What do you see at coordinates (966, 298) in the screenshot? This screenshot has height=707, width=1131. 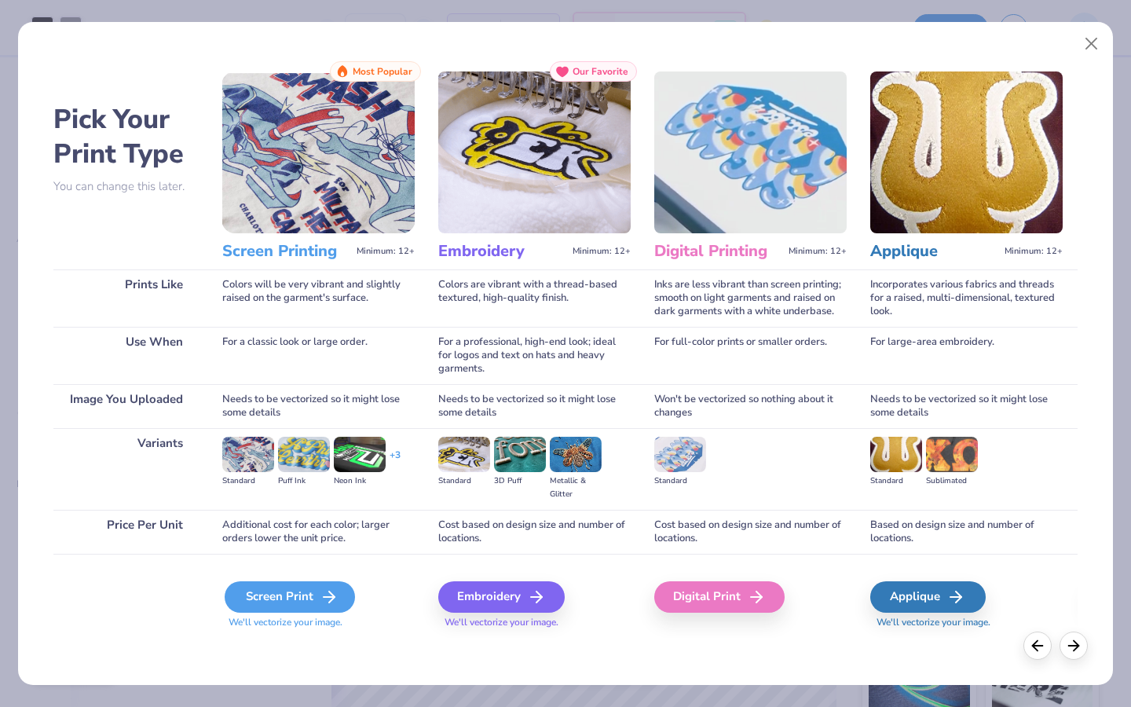 I see `div: Incorporates various fabrics and threads for a raised, multi-dimensional, textured look.` at bounding box center [966, 298].